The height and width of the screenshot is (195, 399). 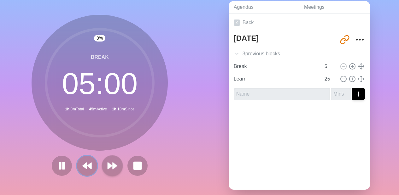 I want to click on button: Share link, so click(x=344, y=40).